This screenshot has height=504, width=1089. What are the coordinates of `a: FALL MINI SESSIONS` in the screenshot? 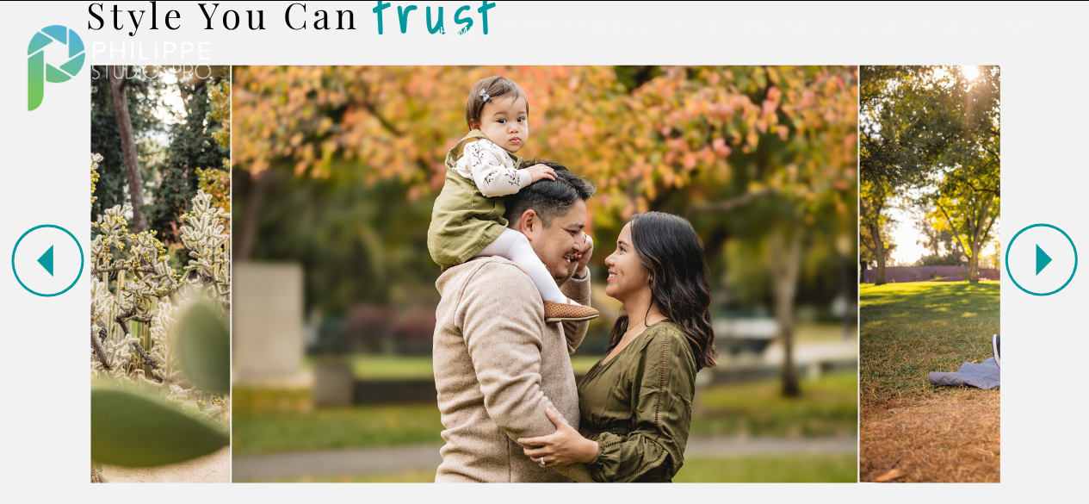 It's located at (741, 31).